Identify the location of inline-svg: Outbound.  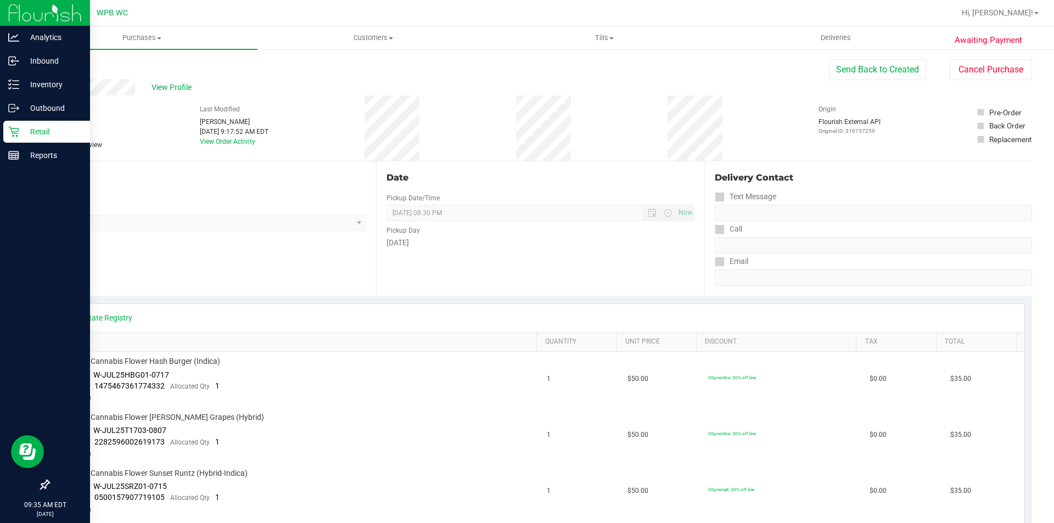
(14, 108).